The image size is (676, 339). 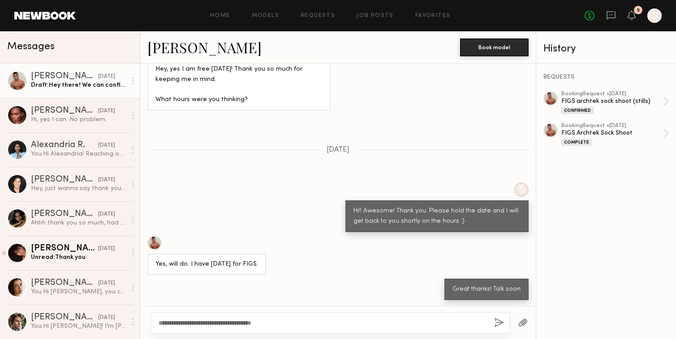 I want to click on div: Ahhh thank you so much, had tons of fun!! :)), so click(x=78, y=223).